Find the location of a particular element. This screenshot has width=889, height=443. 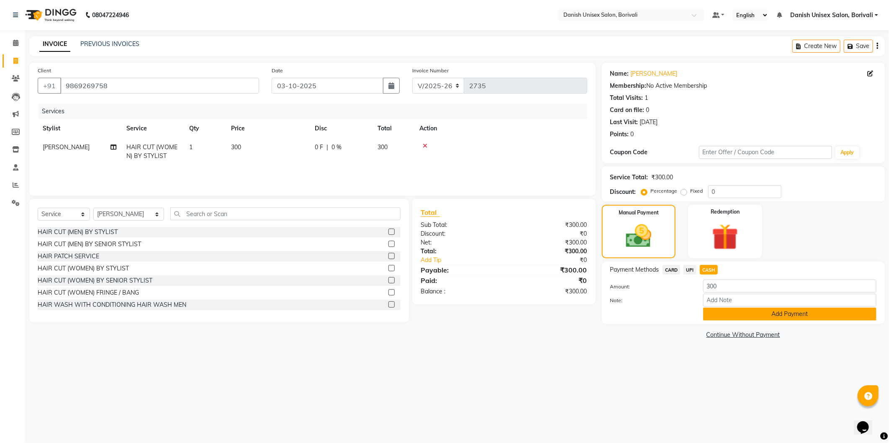

label: Redemption is located at coordinates (725, 212).